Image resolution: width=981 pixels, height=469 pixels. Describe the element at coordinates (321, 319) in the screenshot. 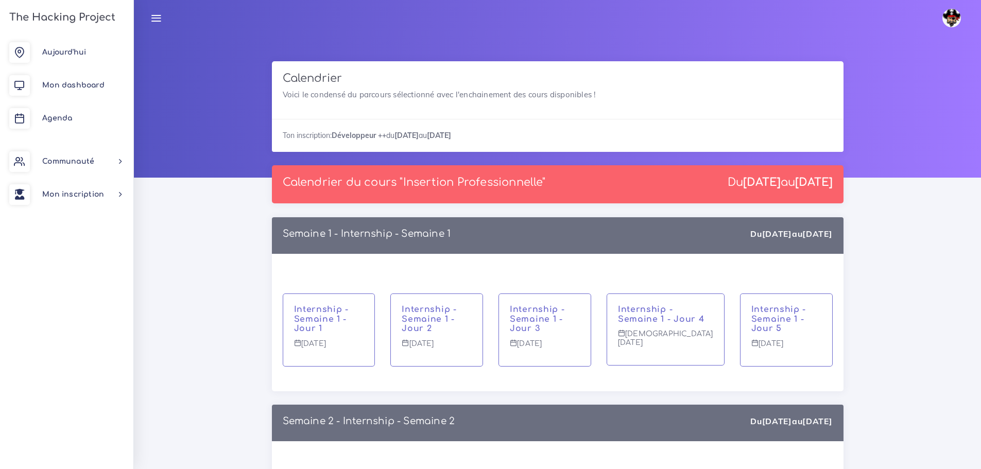

I see `a: Internship - Semaine 1 - Jour 1` at that location.